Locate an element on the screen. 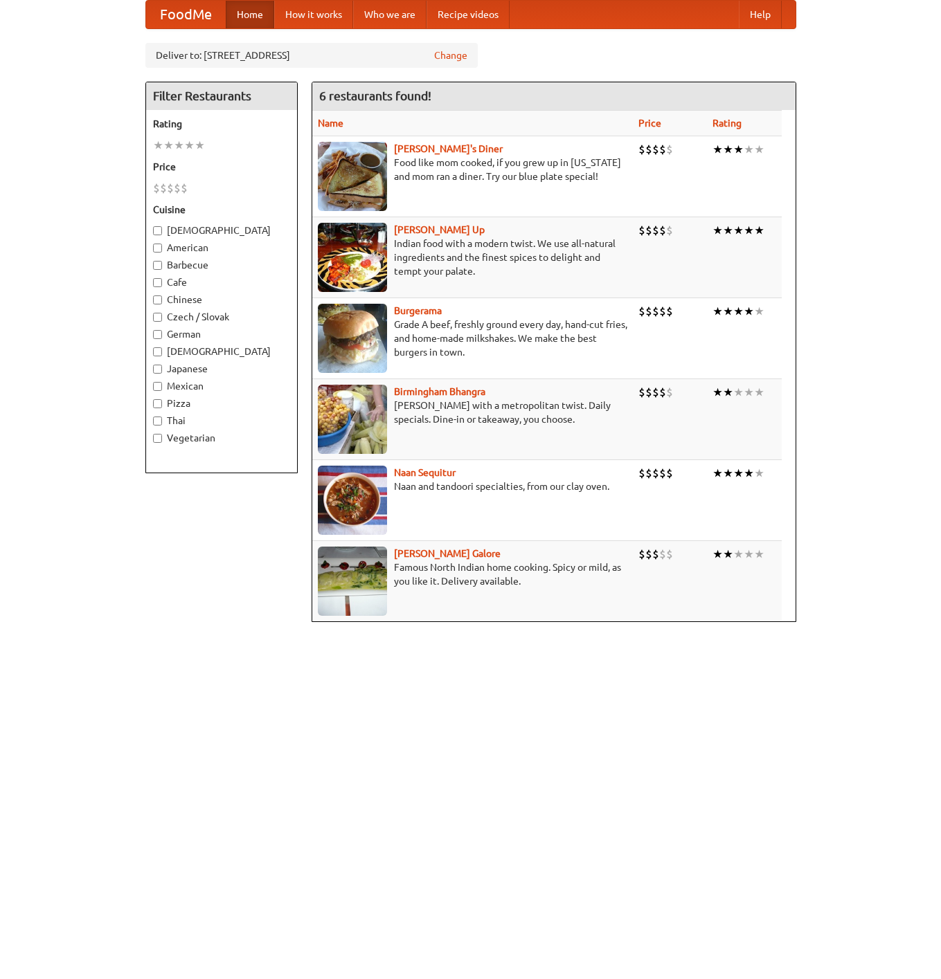 The image size is (941, 979). img: bhangra.jpg is located at coordinates (352, 419).